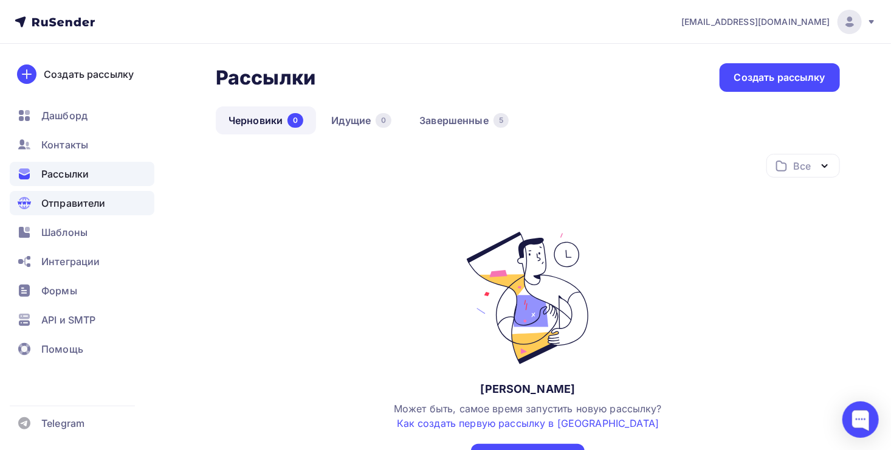 The width and height of the screenshot is (891, 450). What do you see at coordinates (82, 145) in the screenshot?
I see `a: Контакты` at bounding box center [82, 145].